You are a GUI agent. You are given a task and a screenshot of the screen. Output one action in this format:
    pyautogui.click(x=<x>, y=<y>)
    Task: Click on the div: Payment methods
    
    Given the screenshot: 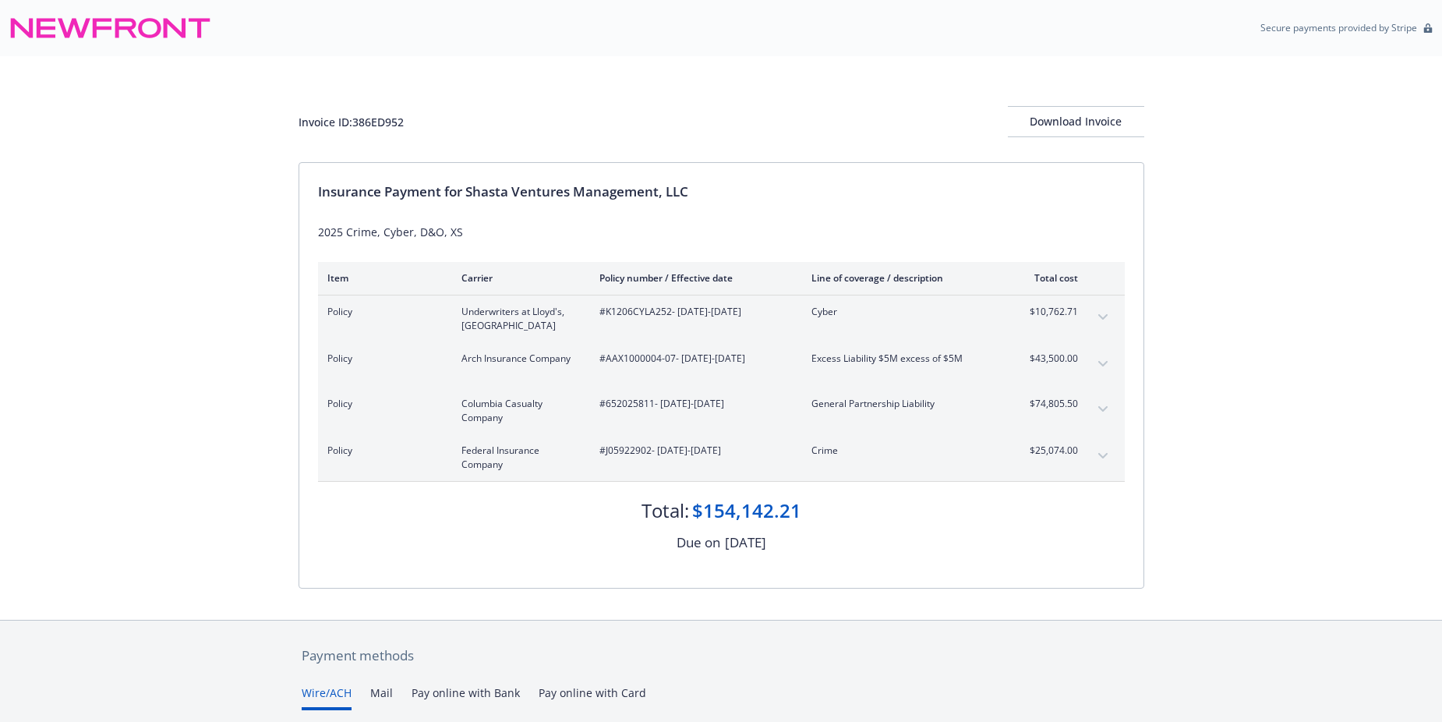 What is the action you would take?
    pyautogui.click(x=721, y=655)
    